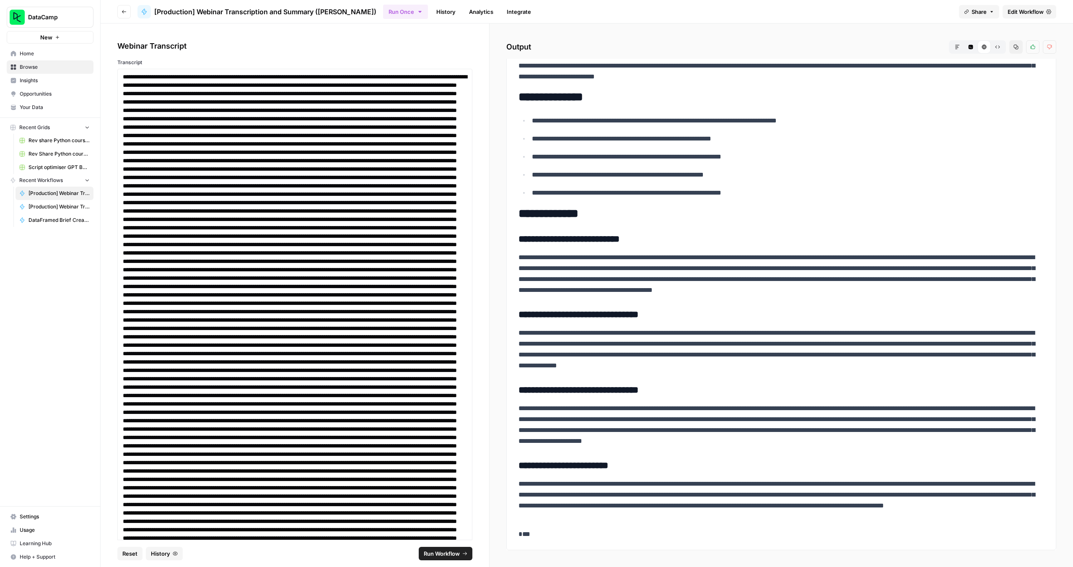  What do you see at coordinates (50, 180) in the screenshot?
I see `button: Recent Workflows` at bounding box center [50, 180].